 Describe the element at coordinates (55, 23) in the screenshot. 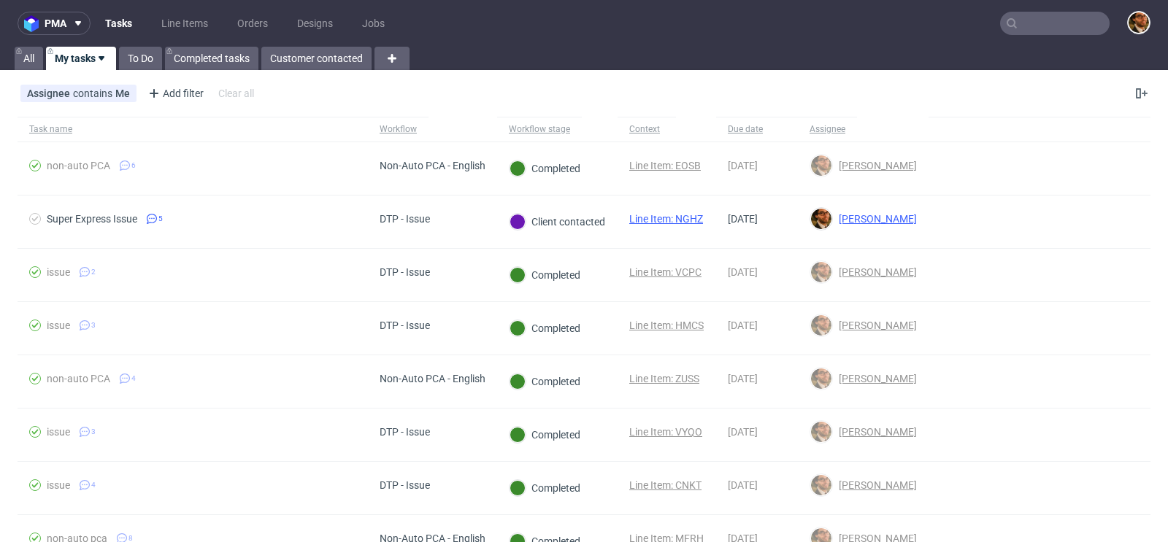

I see `span: pma` at that location.